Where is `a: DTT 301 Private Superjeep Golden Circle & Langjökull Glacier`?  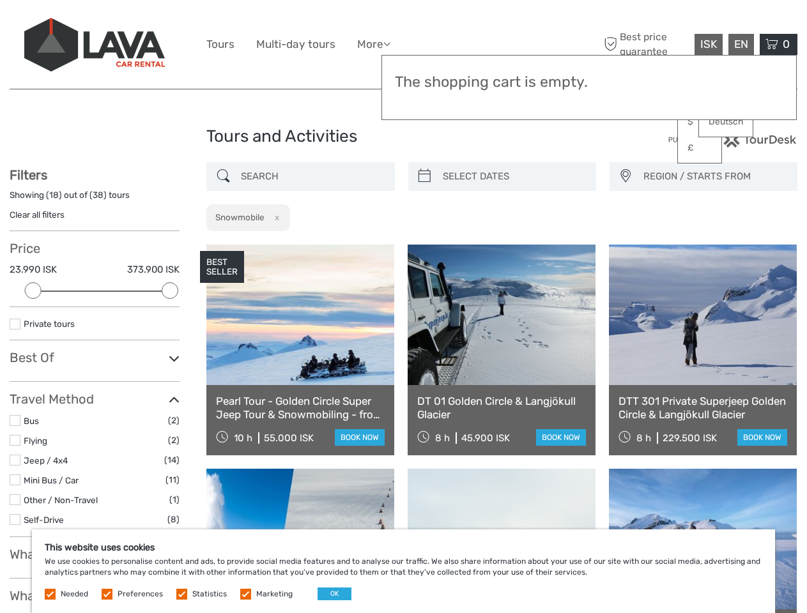 a: DTT 301 Private Superjeep Golden Circle & Langjökull Glacier is located at coordinates (703, 407).